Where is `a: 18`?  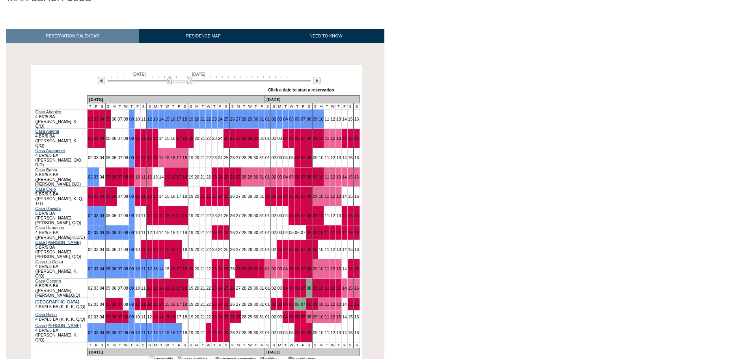 a: 18 is located at coordinates (185, 177).